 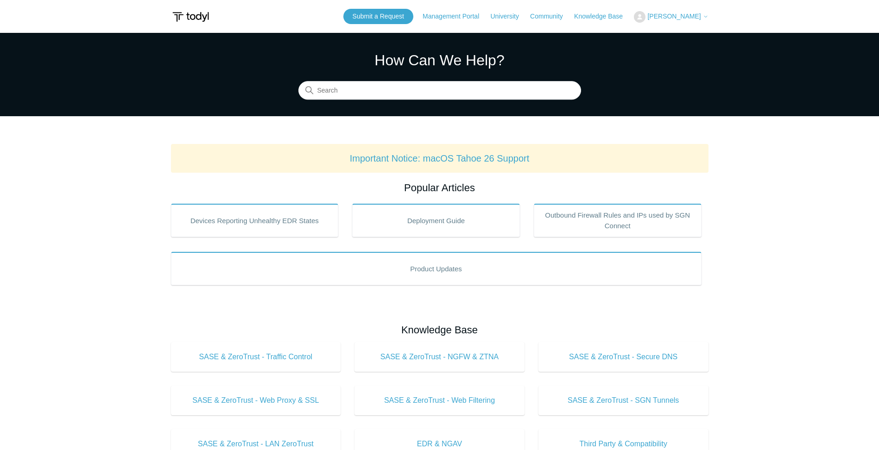 I want to click on a: Product Updates, so click(x=436, y=269).